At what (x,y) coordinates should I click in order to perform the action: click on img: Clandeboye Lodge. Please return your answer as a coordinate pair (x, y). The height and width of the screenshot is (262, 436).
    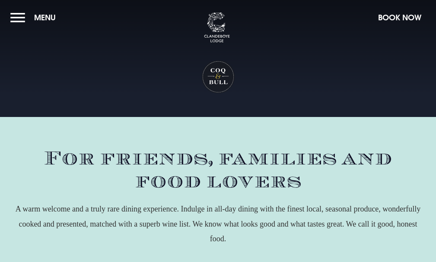
    Looking at the image, I should click on (217, 28).